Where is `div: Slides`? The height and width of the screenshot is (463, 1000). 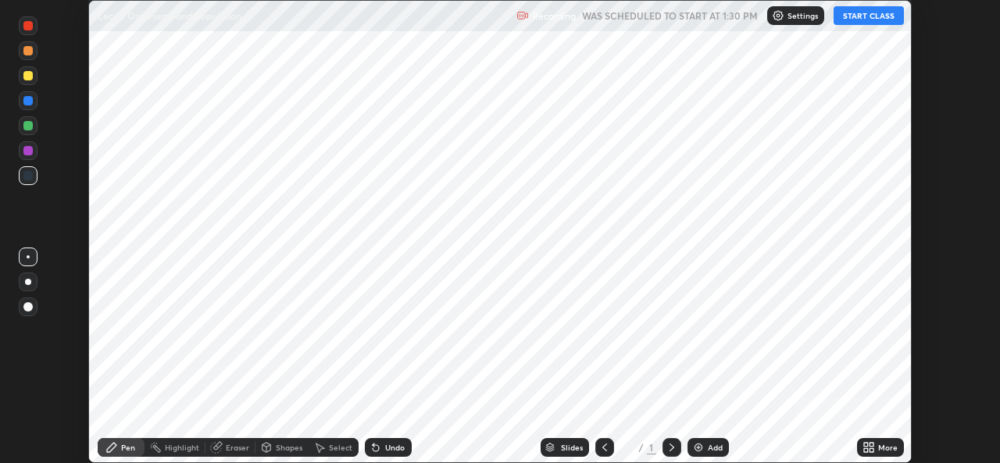
div: Slides is located at coordinates (572, 448).